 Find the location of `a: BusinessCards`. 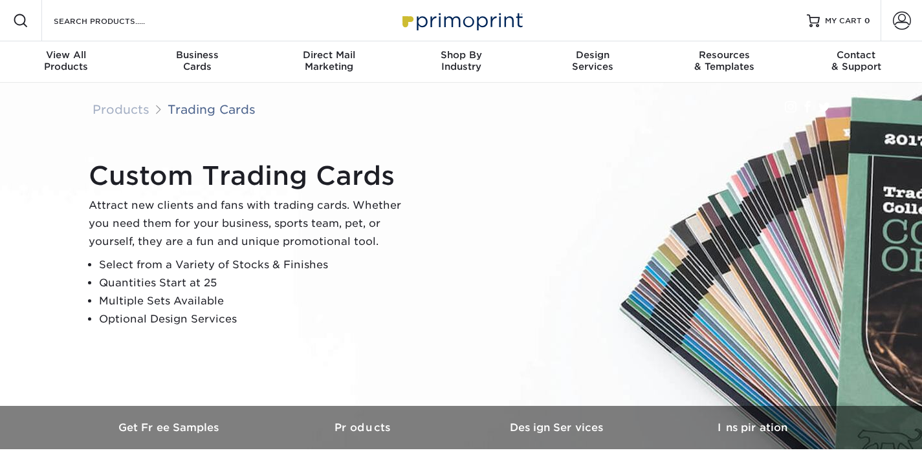

a: BusinessCards is located at coordinates (198, 62).